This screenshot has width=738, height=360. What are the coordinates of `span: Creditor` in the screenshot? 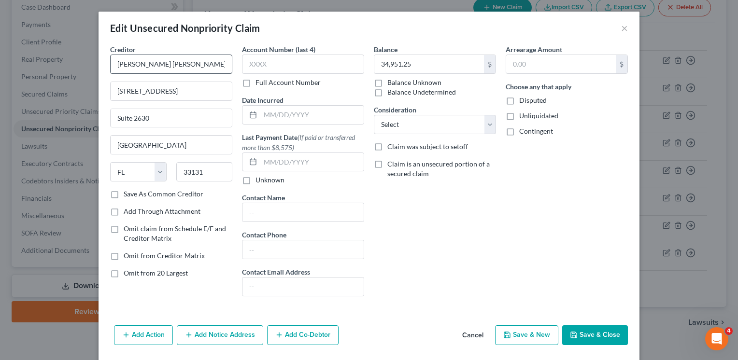 It's located at (123, 49).